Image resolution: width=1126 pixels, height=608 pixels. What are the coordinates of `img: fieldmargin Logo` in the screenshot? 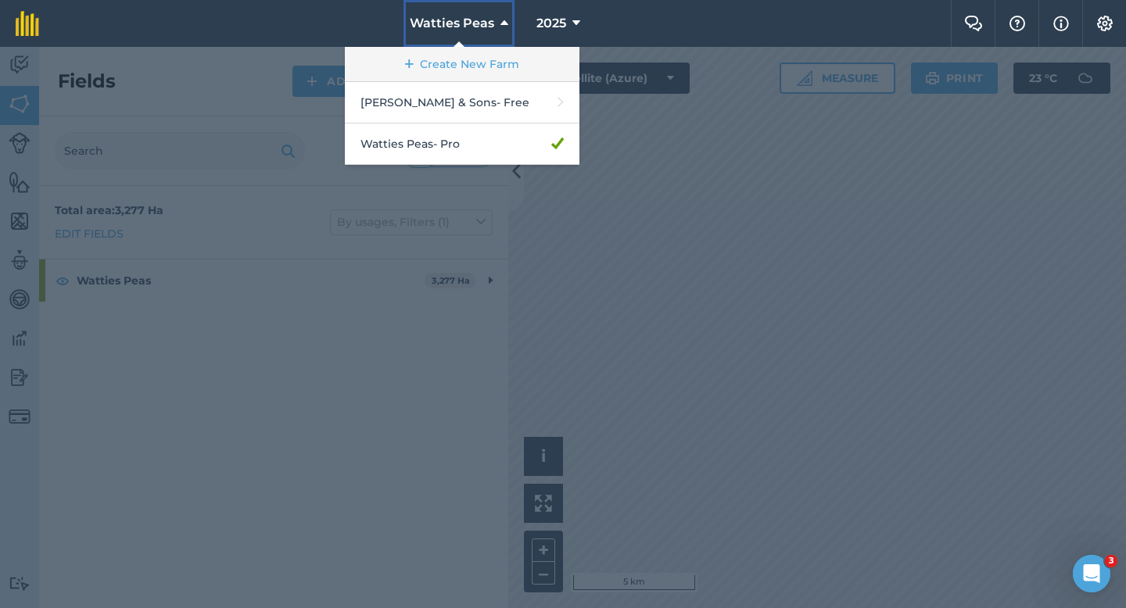 It's located at (27, 23).